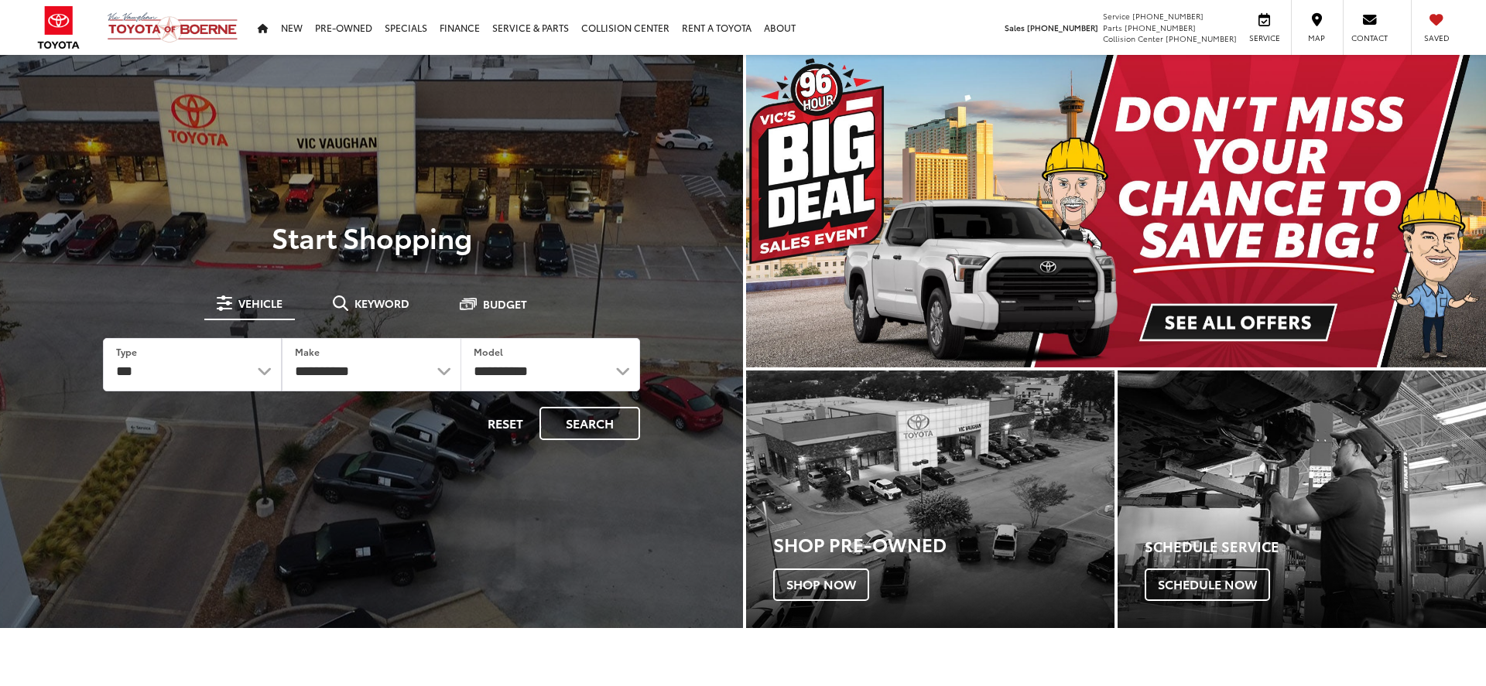 The image size is (1486, 686). Describe the element at coordinates (1116, 211) in the screenshot. I see `section: Carousel section with vehicle pictures - may contain disclaimers.` at that location.